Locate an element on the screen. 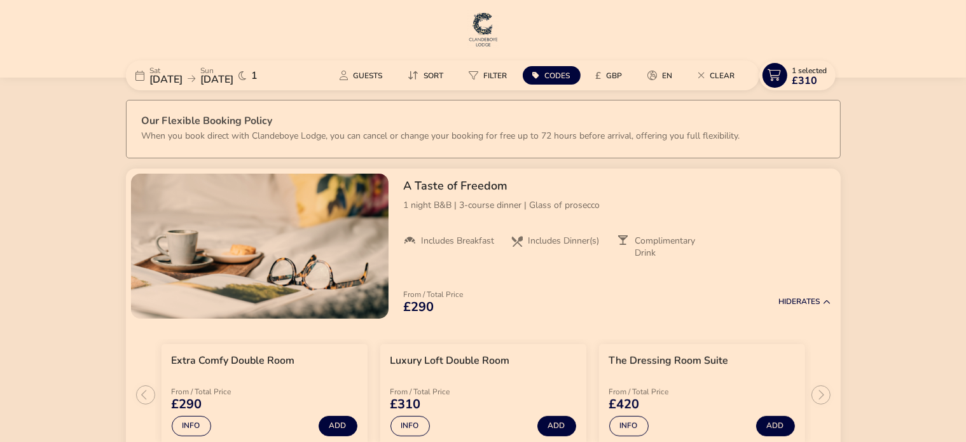 The height and width of the screenshot is (442, 966). span: Guests is located at coordinates (368, 76).